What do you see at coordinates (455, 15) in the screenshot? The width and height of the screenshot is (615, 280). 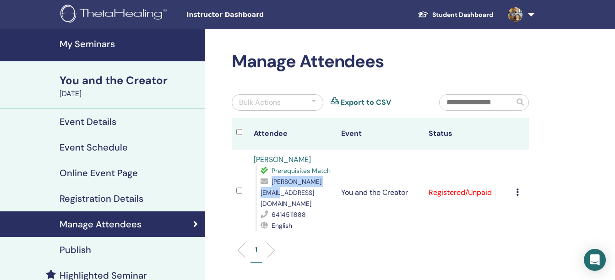 I see `a: Student Dashboard` at bounding box center [455, 15].